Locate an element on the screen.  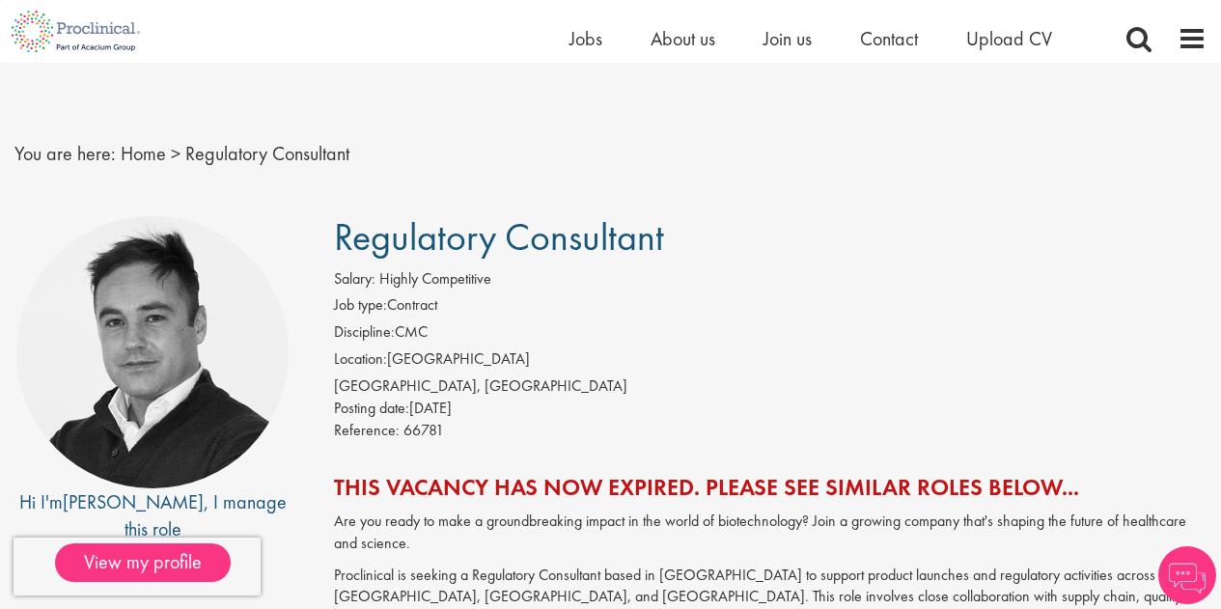
a: Jobs is located at coordinates (586, 39).